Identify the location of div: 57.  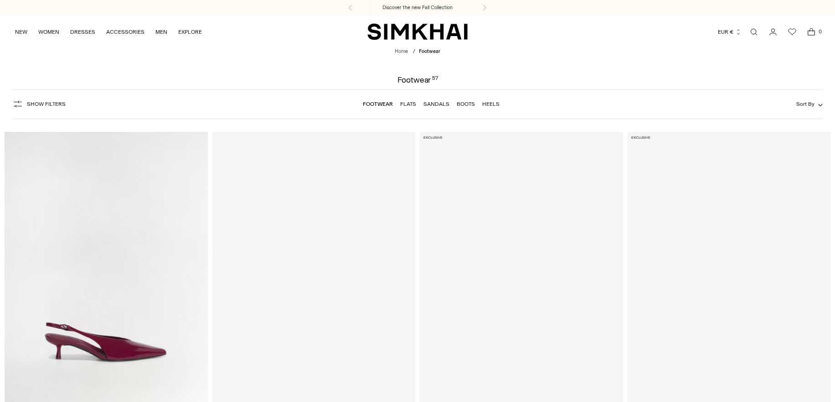
(435, 80).